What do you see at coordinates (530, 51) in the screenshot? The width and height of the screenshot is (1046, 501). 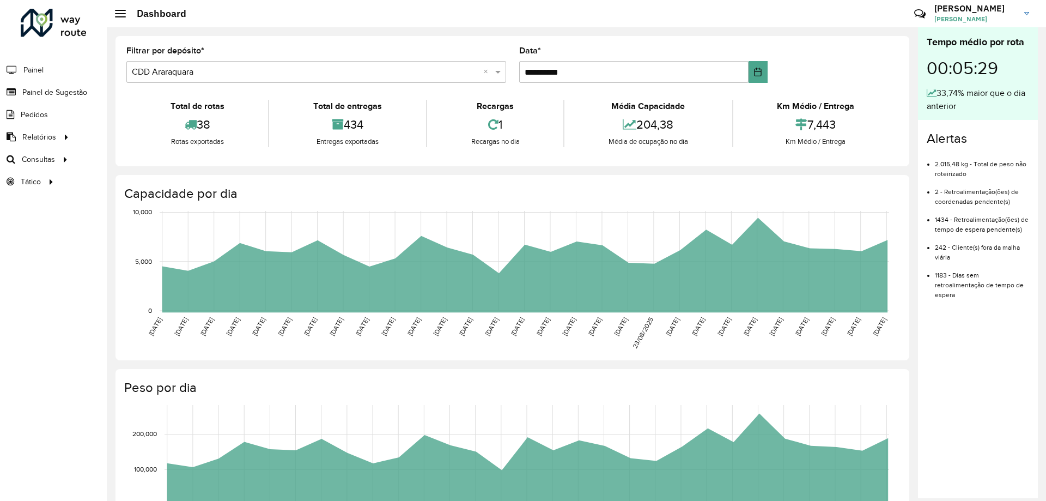 I see `label: Data` at bounding box center [530, 51].